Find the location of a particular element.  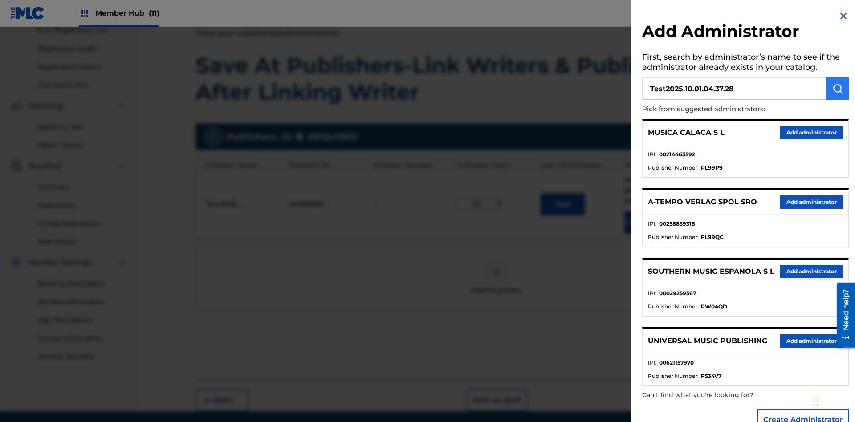

p: SOUTHERN MUSIC ESPANOLA S L is located at coordinates (711, 272).